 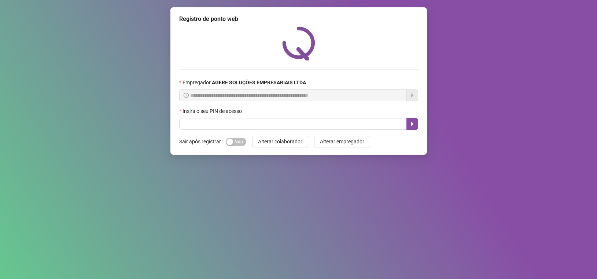 I want to click on span: info-circle, so click(x=186, y=95).